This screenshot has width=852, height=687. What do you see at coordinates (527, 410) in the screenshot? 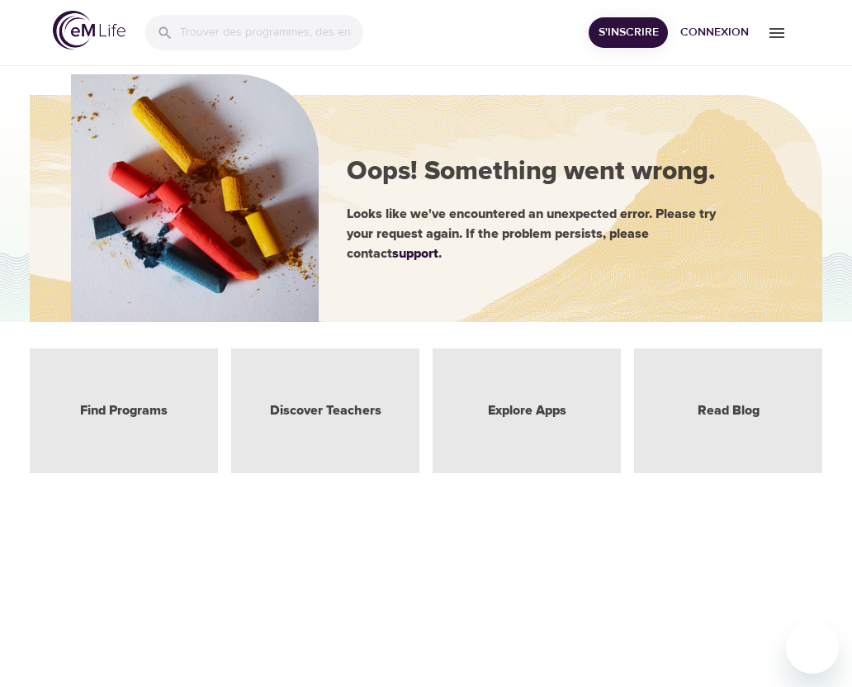
I see `a: Explore Apps` at bounding box center [527, 410].